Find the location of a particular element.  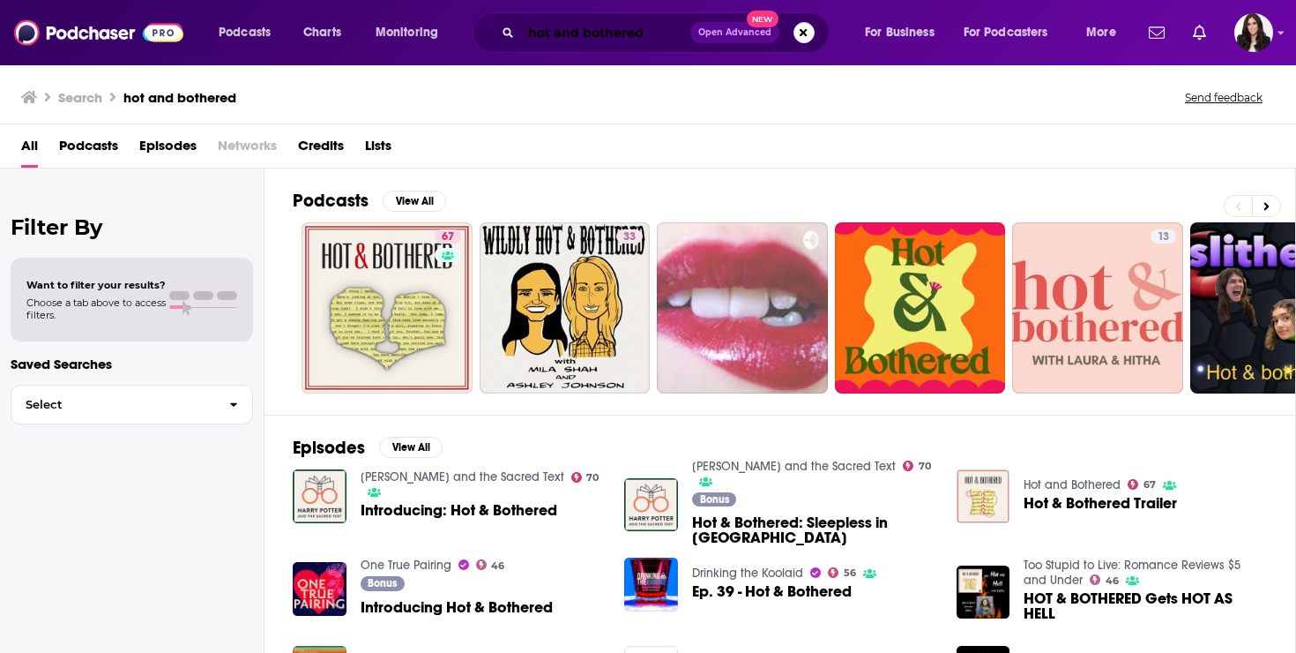

img: Hot & Bothered Trailer is located at coordinates (983, 496).